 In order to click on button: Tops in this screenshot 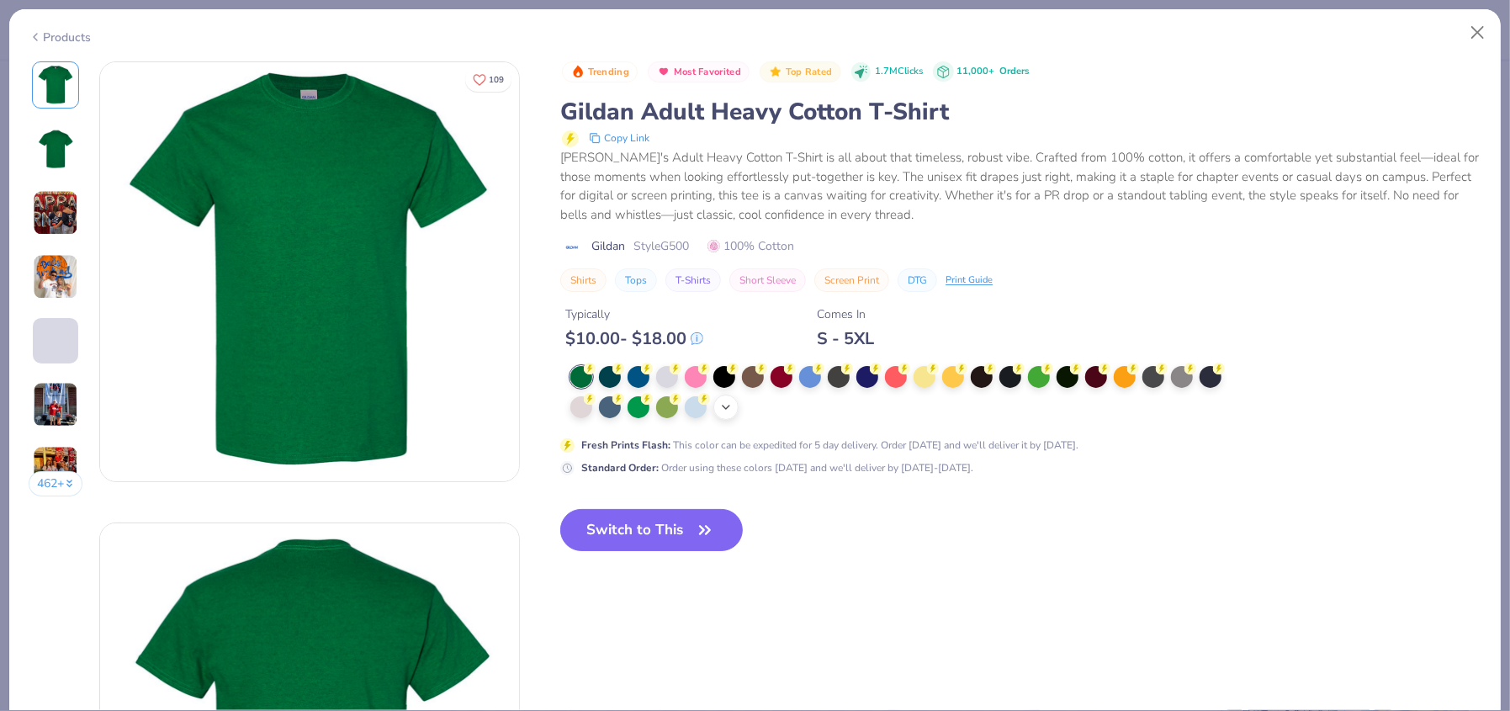, I will do `click(636, 280)`.